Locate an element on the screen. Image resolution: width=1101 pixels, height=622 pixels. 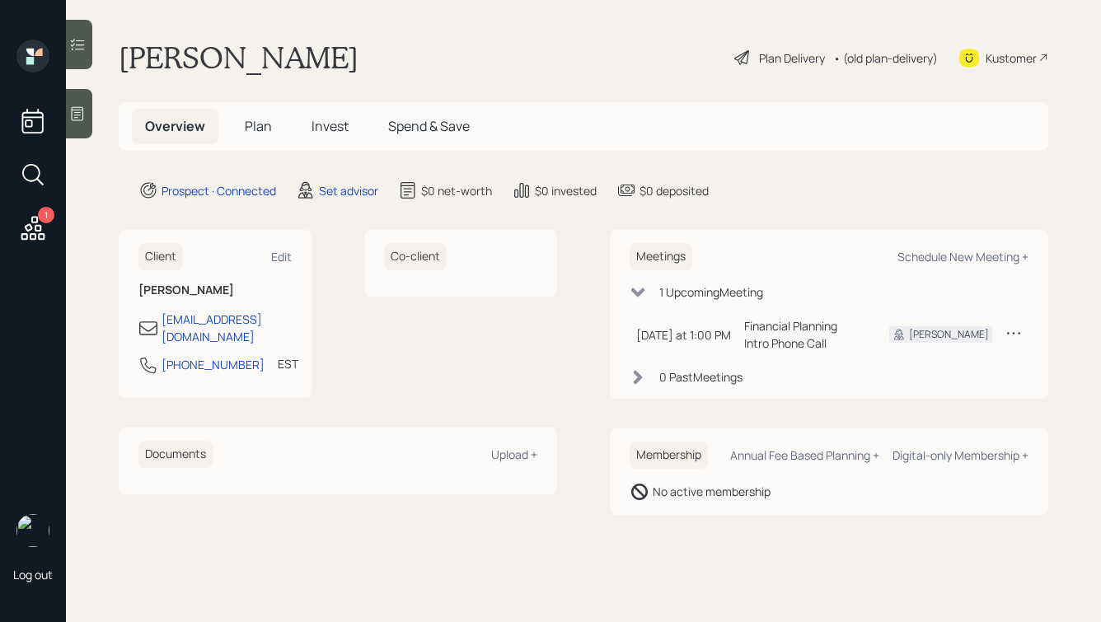
div: • (old plan-delivery) is located at coordinates (885, 58).